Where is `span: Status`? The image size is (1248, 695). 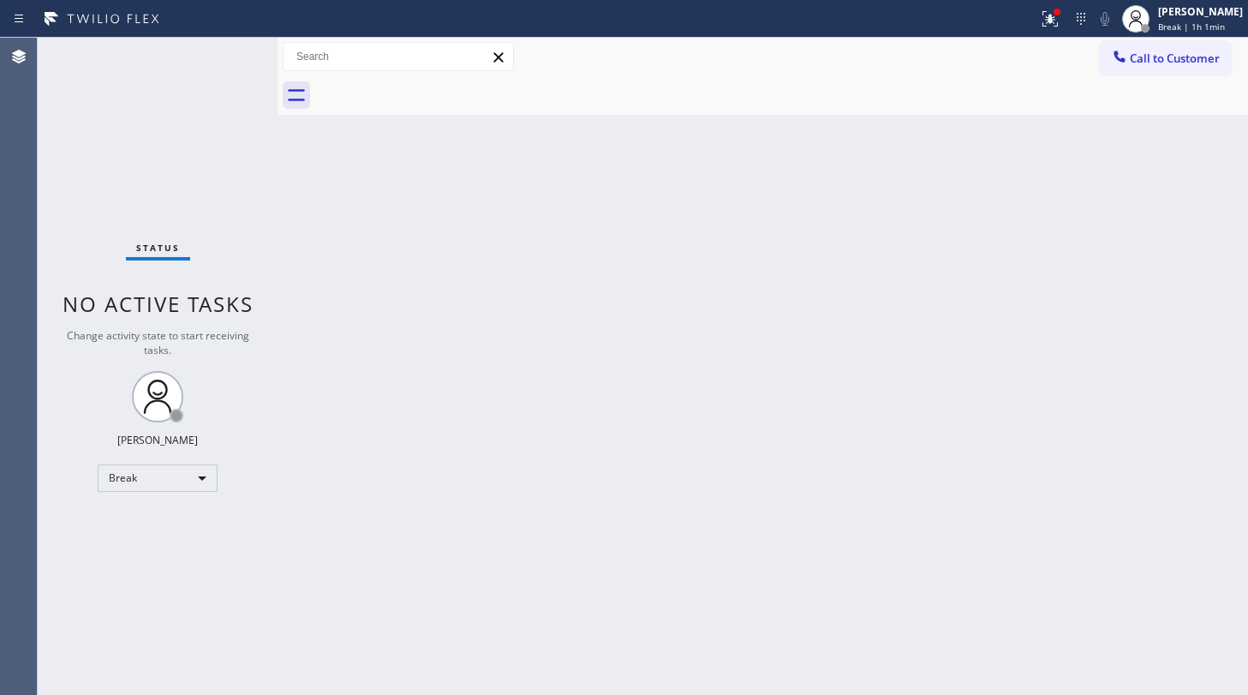 span: Status is located at coordinates (158, 247).